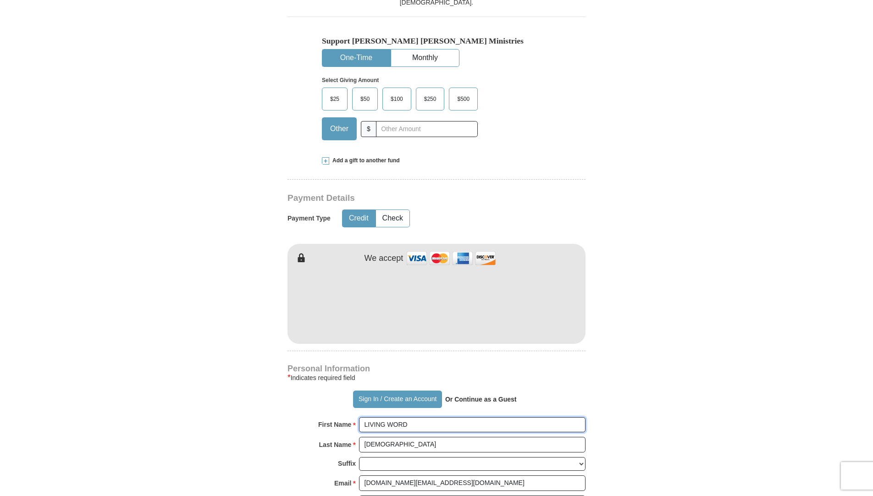  Describe the element at coordinates (425, 58) in the screenshot. I see `button: Monthly` at that location.